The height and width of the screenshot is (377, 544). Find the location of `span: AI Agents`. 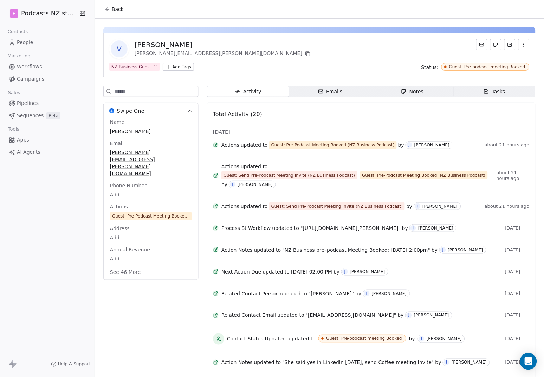

span: AI Agents is located at coordinates (28, 152).